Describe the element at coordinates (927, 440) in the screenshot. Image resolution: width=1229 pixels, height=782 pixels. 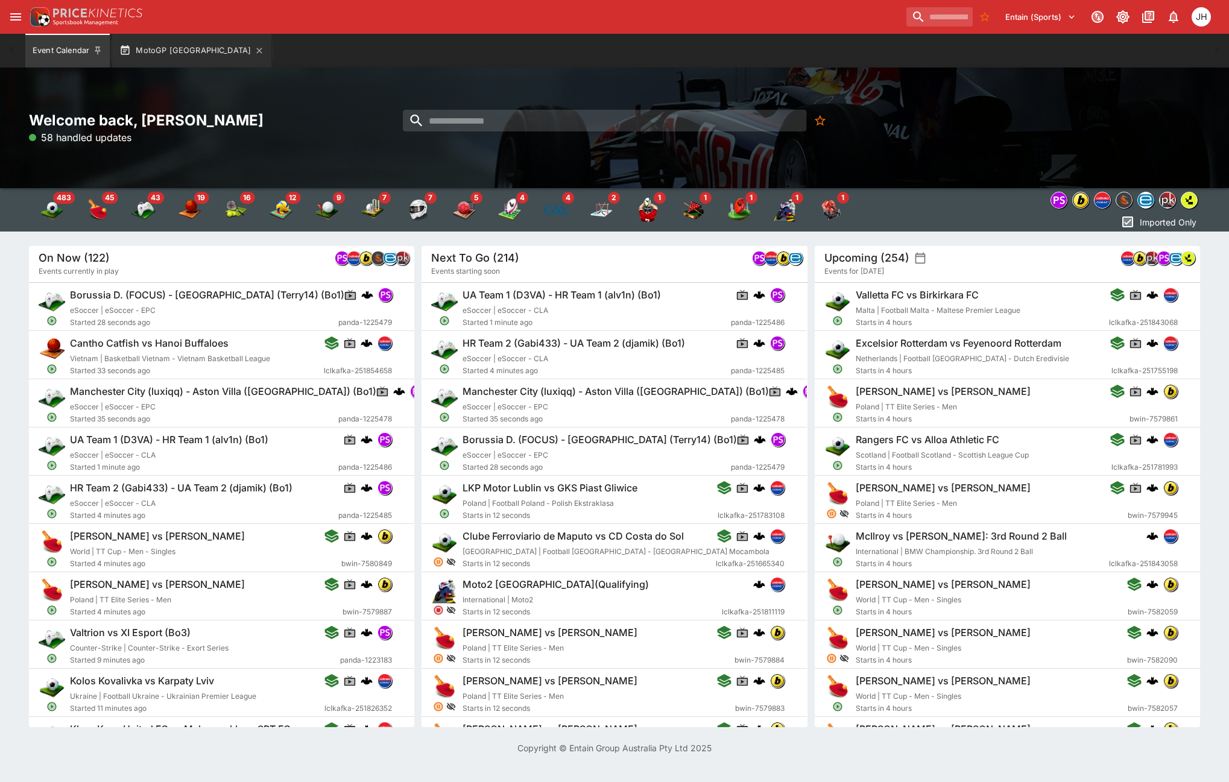
I see `h6: Rangers FC vs Alloa Athletic FC` at that location.